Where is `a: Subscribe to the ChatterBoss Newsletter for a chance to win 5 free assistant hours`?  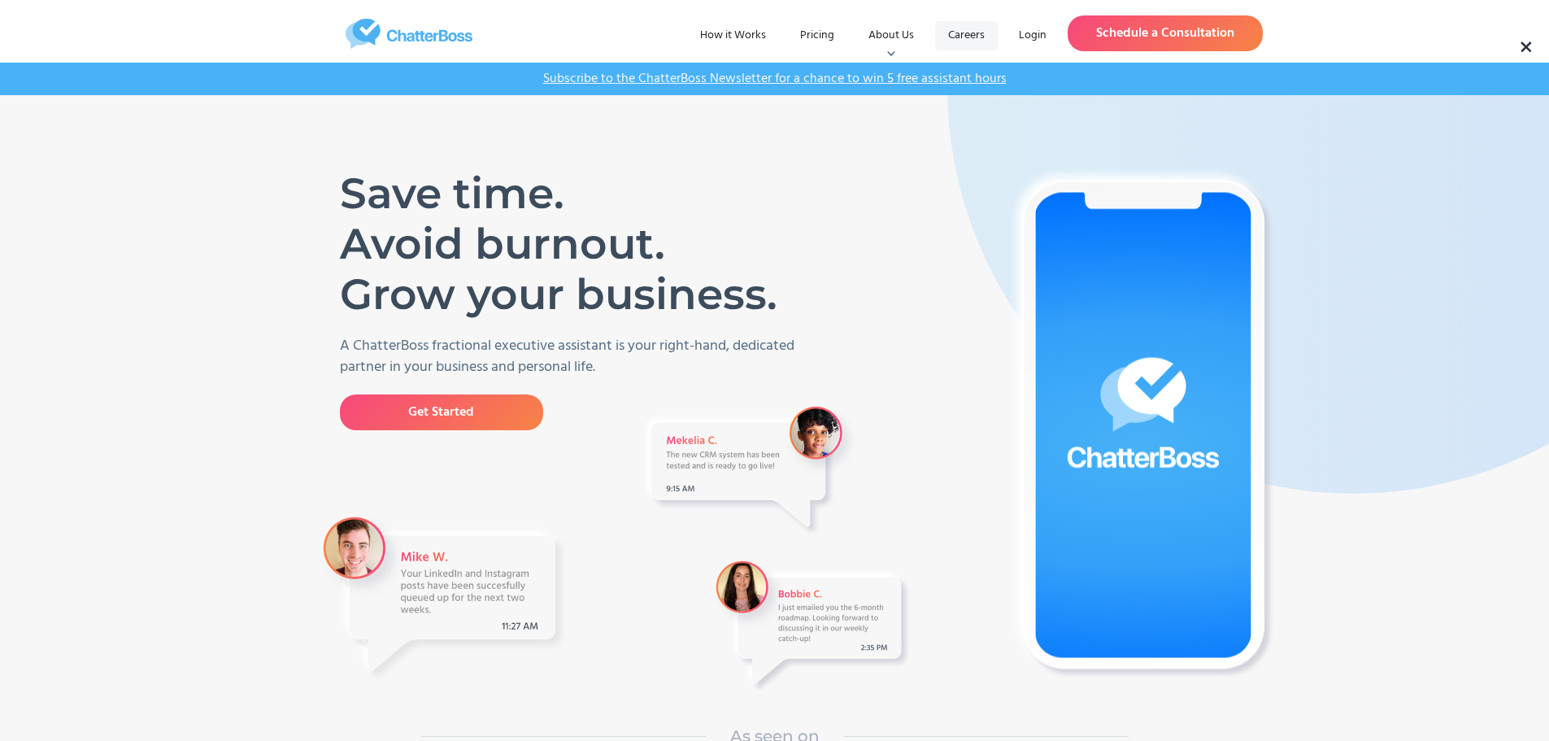 a: Subscribe to the ChatterBoss Newsletter for a chance to win 5 free assistant hours is located at coordinates (775, 79).